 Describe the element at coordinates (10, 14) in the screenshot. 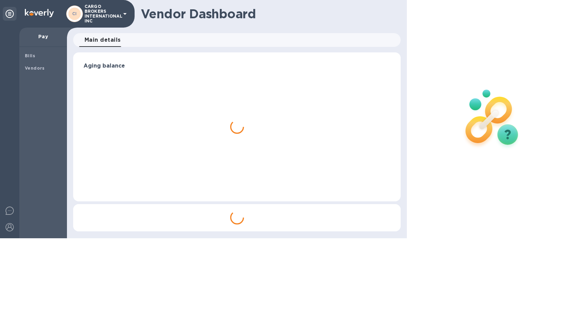

I see `div: Unpin categories` at that location.